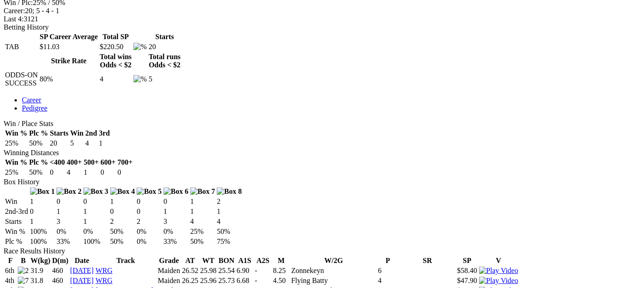  I want to click on div: Win / Place Stats, so click(311, 124).